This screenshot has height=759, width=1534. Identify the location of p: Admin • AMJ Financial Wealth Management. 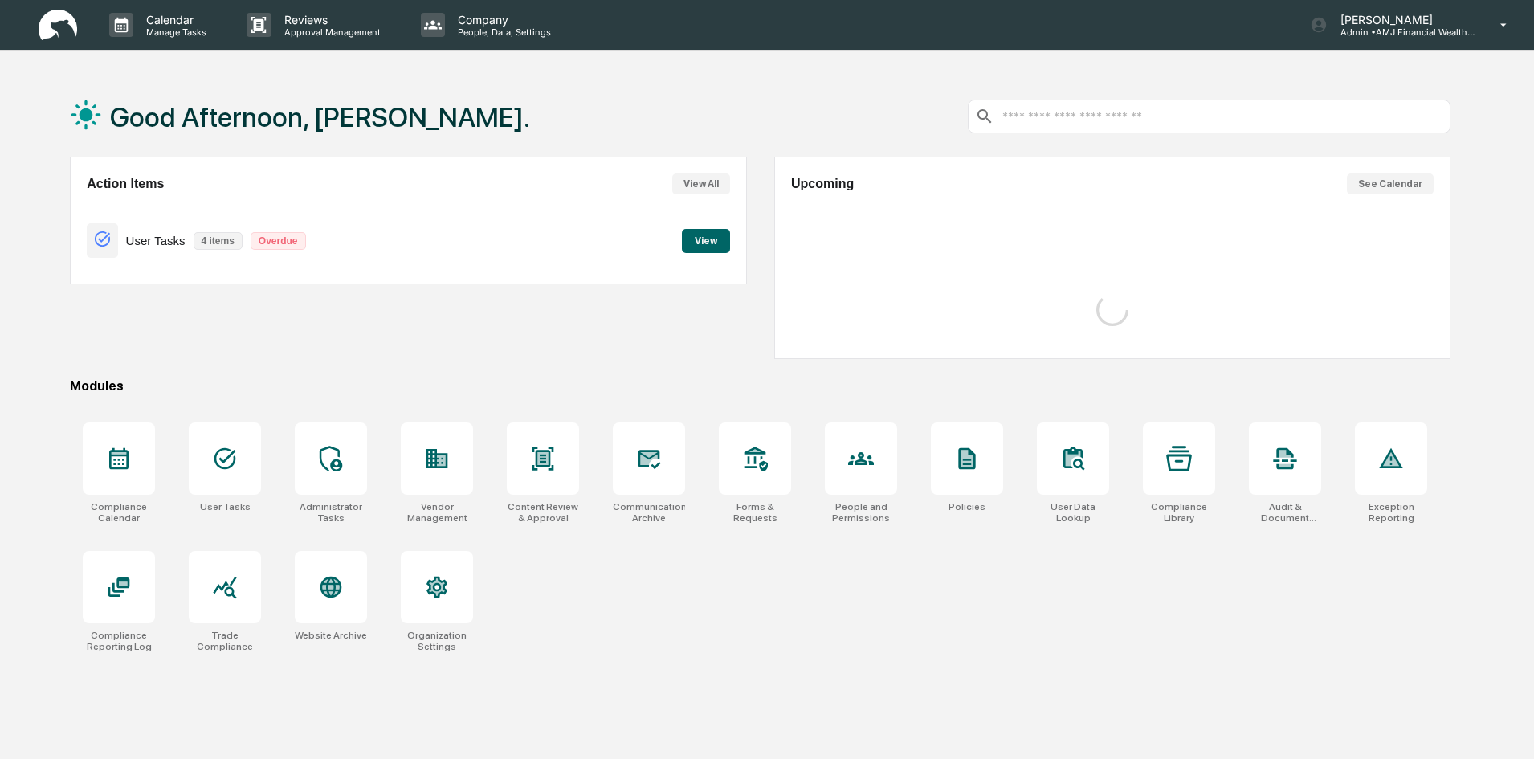
(1402, 32).